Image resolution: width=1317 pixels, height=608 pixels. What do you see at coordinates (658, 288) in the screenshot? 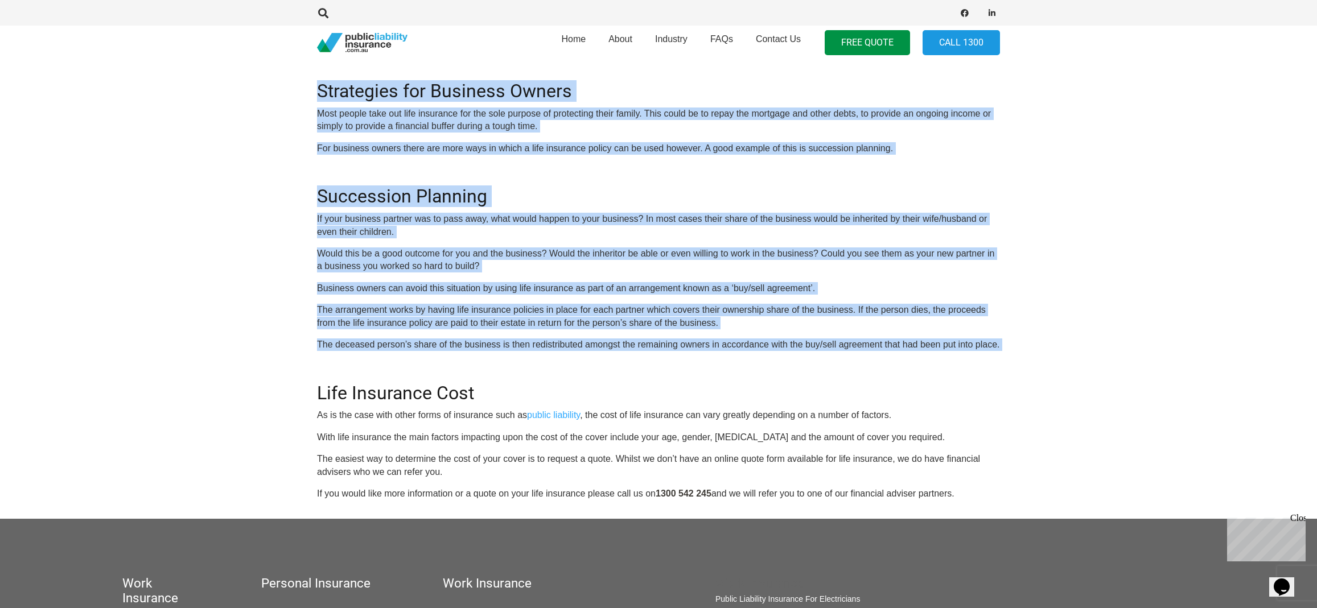
I see `p: Business owners can avoid this situation by using life insurance as part of an arrangement known ...` at bounding box center [658, 288].